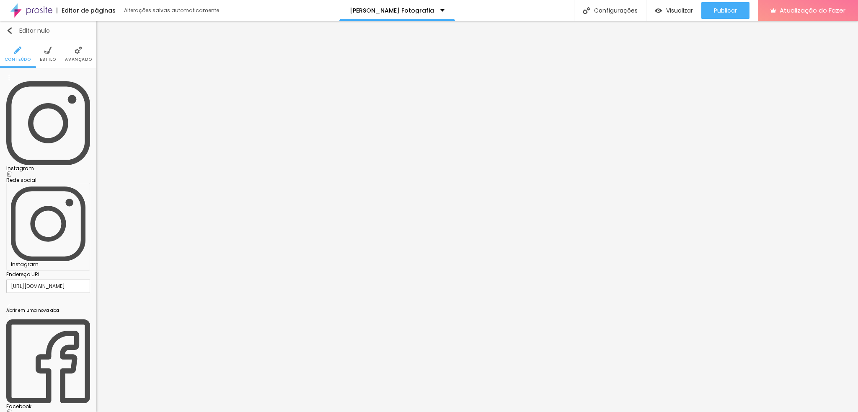  What do you see at coordinates (34, 31) in the screenshot?
I see `font: Editar nulo` at bounding box center [34, 31].